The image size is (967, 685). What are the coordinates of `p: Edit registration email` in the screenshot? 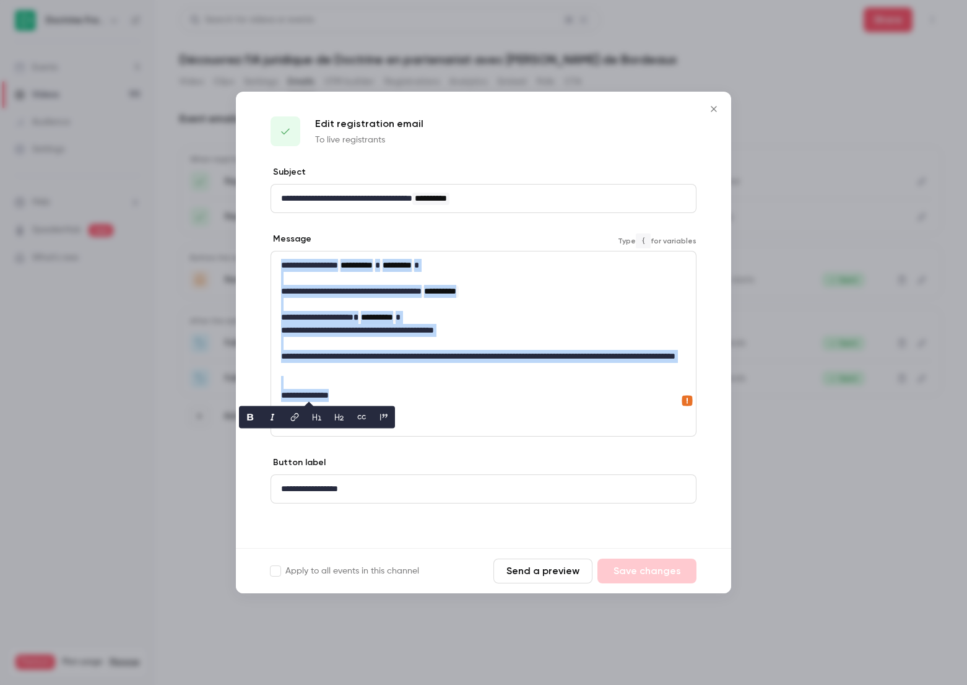 It's located at (369, 124).